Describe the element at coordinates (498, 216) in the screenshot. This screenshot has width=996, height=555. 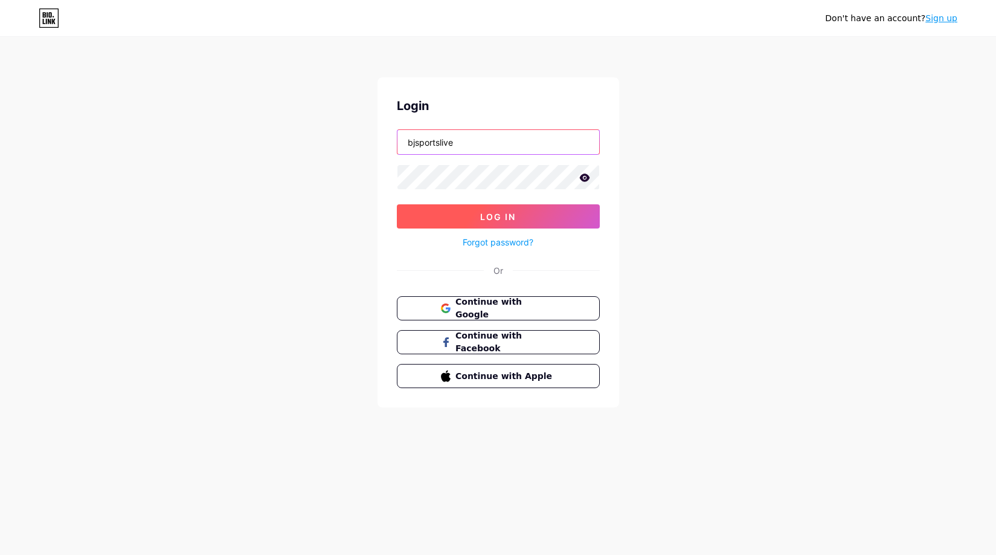
I see `span: Log In` at that location.